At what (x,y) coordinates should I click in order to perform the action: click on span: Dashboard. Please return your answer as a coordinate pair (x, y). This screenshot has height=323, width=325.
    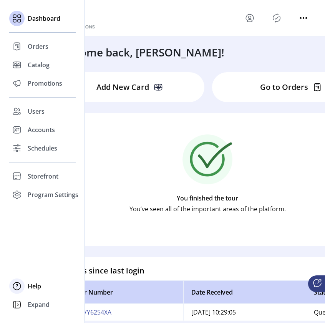
    Looking at the image, I should click on (44, 18).